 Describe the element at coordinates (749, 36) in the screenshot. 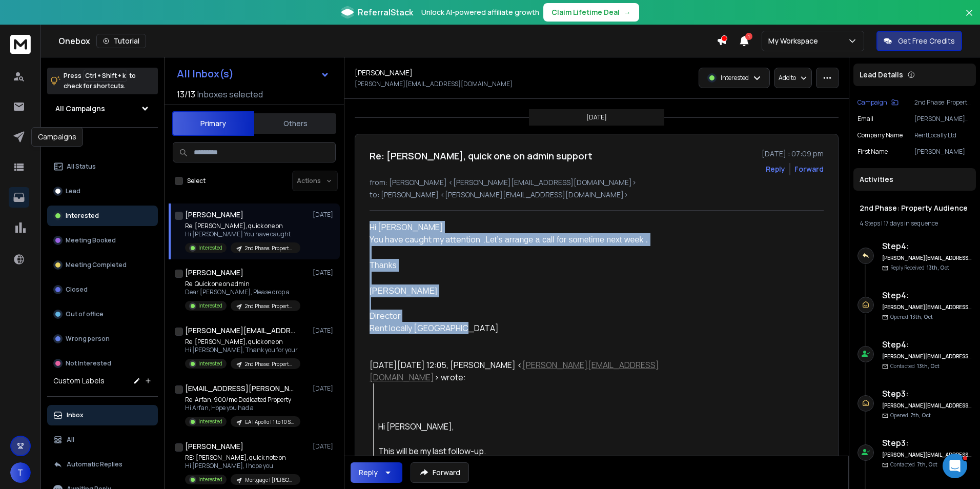

I see `span: 1` at that location.